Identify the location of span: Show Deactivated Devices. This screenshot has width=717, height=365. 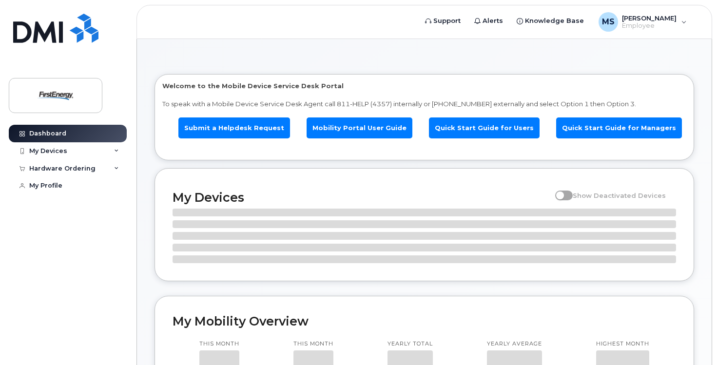
(619, 196).